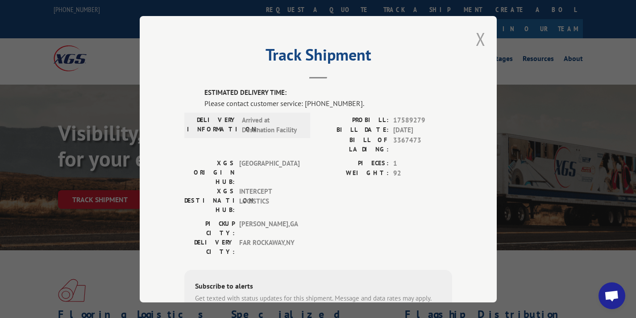 This screenshot has width=636, height=318. I want to click on label: PIECES:, so click(353, 163).